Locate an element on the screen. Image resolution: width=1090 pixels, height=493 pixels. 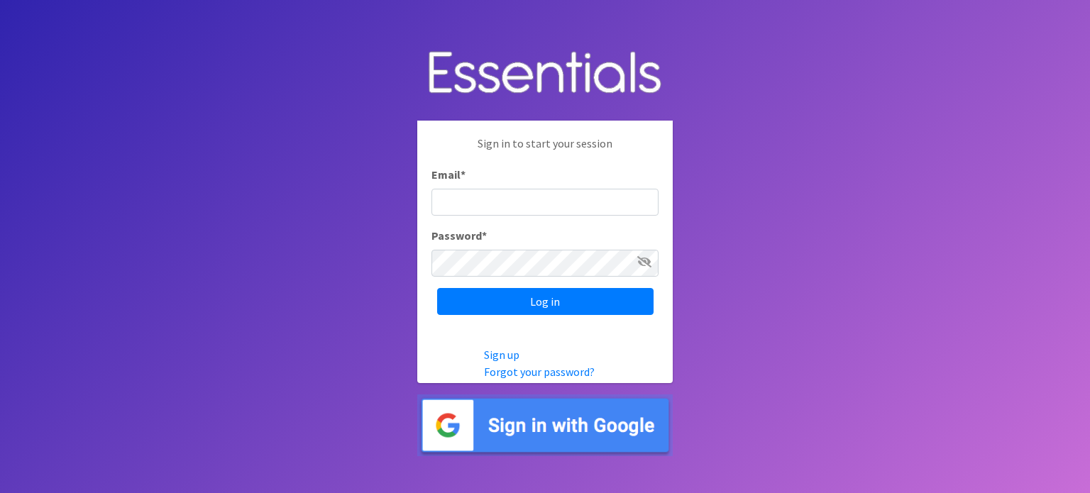
img: Human Essentials is located at coordinates (545, 73).